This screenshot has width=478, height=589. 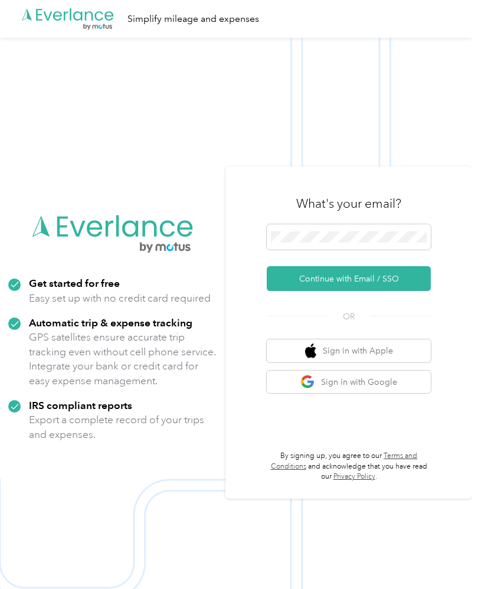 What do you see at coordinates (74, 283) in the screenshot?
I see `strong: Get started for free` at bounding box center [74, 283].